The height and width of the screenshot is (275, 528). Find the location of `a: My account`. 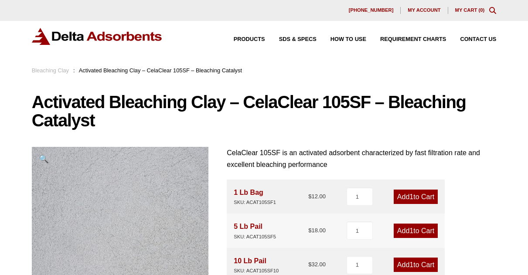

a: My account is located at coordinates (425, 10).